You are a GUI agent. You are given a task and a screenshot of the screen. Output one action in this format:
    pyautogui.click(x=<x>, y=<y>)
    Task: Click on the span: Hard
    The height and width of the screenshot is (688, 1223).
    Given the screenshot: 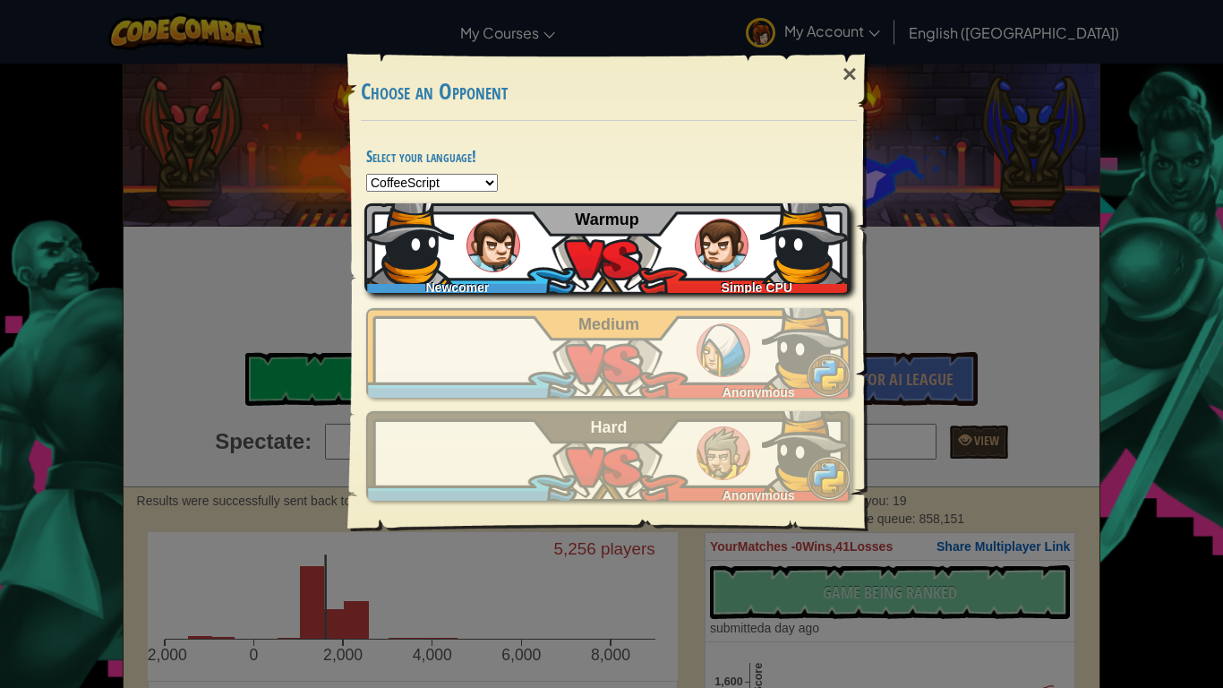 What is the action you would take?
    pyautogui.click(x=609, y=427)
    